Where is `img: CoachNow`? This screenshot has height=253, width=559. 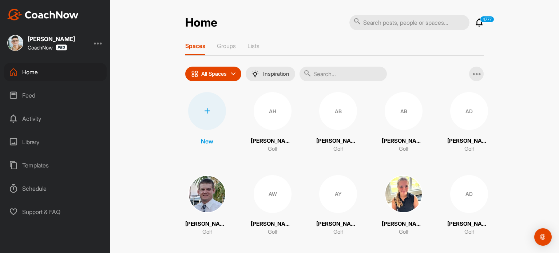 img: CoachNow is located at coordinates (43, 15).